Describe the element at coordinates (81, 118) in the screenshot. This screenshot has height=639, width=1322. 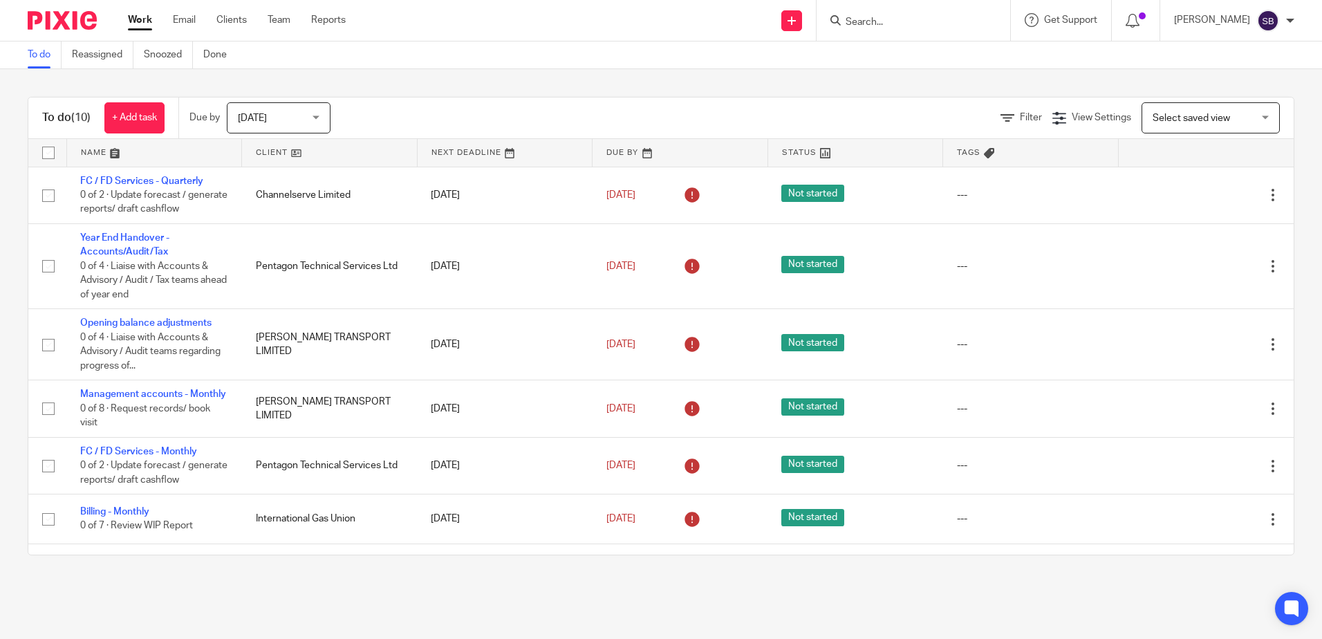
I see `span: (10)` at that location.